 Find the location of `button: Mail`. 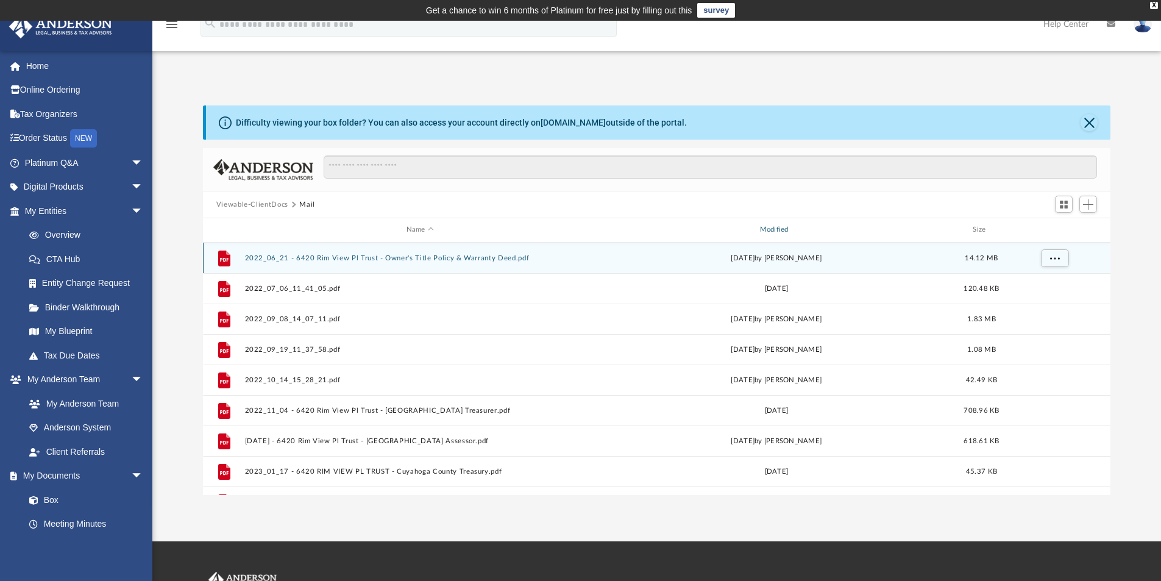

button: Mail is located at coordinates (307, 205).